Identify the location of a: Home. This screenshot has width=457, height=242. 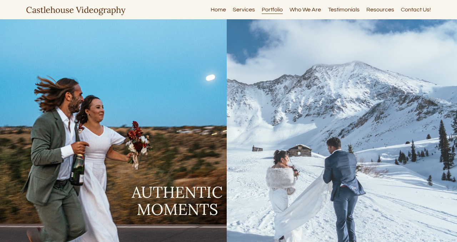
(218, 9).